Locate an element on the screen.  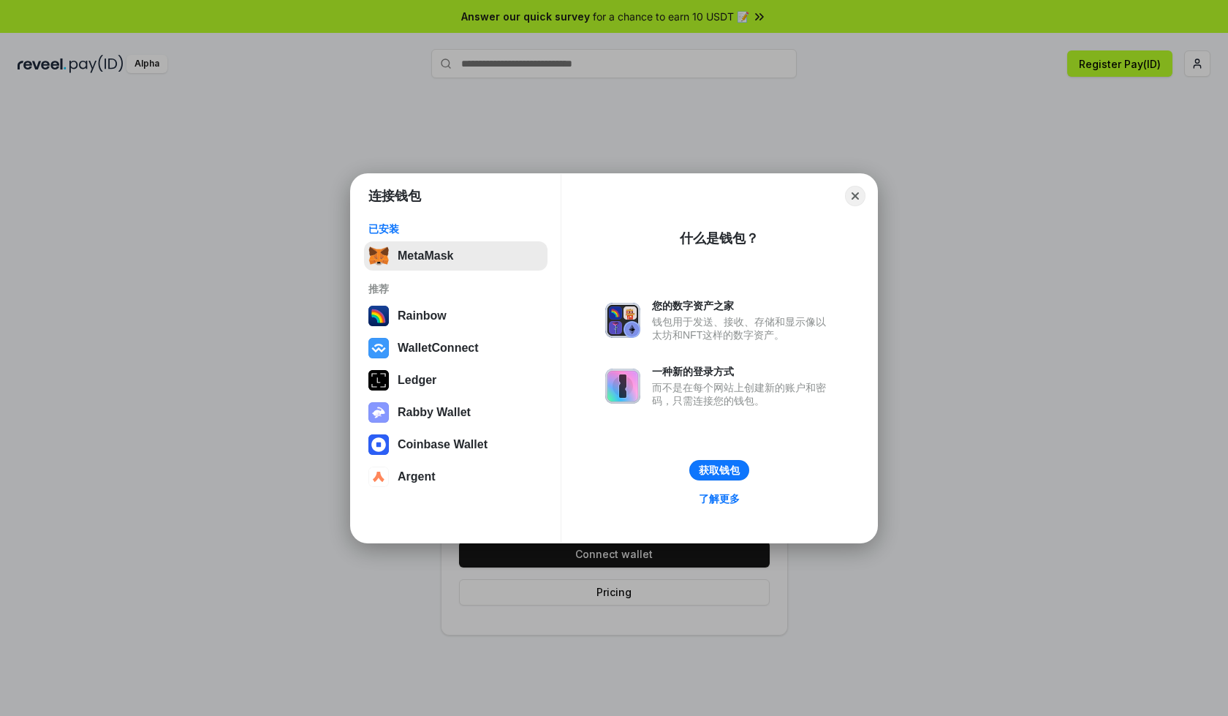
div: 已安装 is located at coordinates (455, 229).